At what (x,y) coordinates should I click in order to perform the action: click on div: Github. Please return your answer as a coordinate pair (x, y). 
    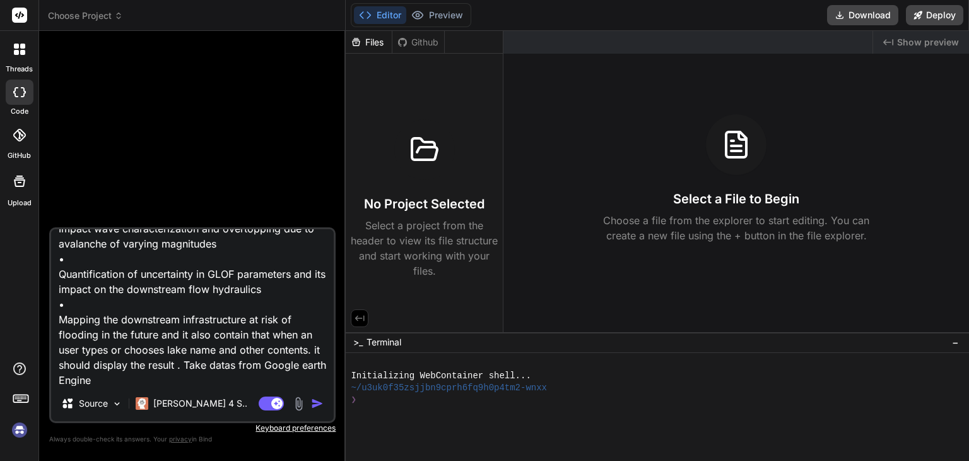
    Looking at the image, I should click on (418, 42).